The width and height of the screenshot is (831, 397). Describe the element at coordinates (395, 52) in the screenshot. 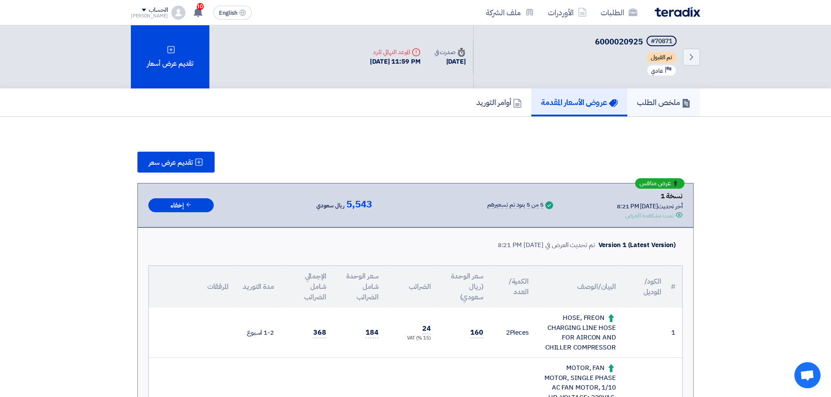

I see `div: الموعد النهائي للرد` at that location.